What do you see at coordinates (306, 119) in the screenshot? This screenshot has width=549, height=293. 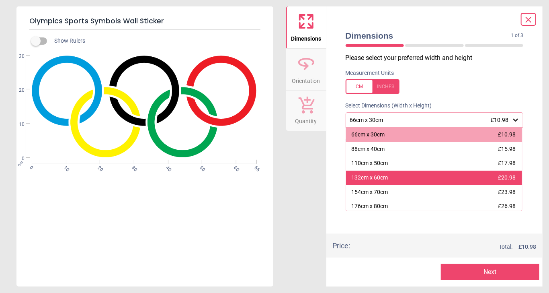 I see `span: Quantity` at bounding box center [306, 119].